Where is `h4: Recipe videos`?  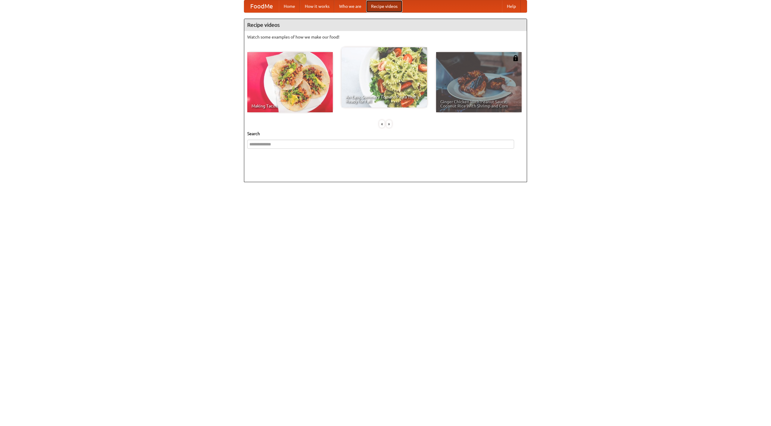 h4: Recipe videos is located at coordinates (385, 25).